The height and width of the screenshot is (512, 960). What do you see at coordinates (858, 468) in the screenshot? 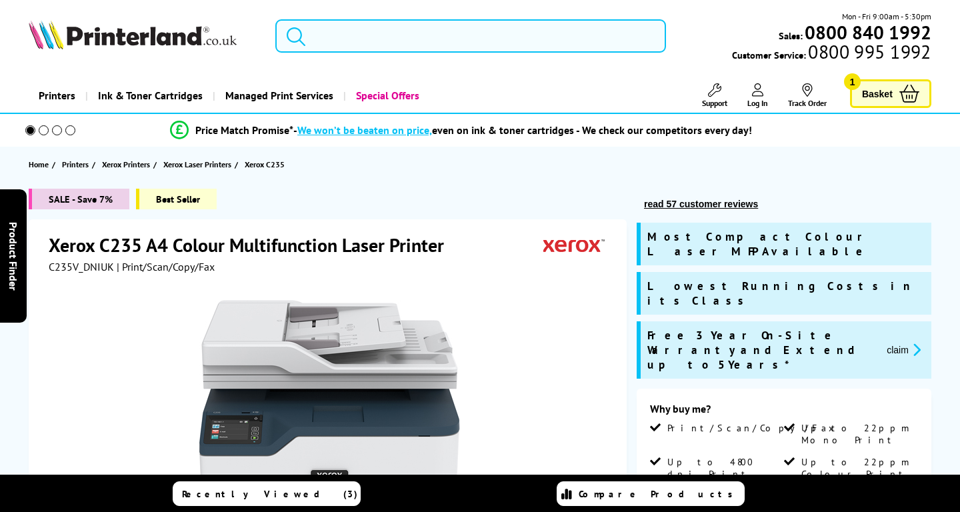
I see `span: Up to 22ppm Colour Print` at bounding box center [858, 468].